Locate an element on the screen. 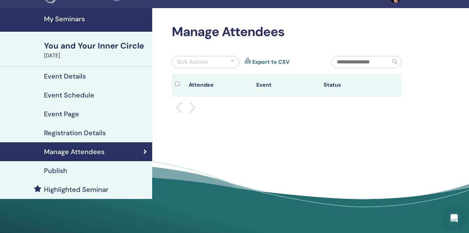 This screenshot has width=469, height=233. h4: Event Schedule is located at coordinates (69, 95).